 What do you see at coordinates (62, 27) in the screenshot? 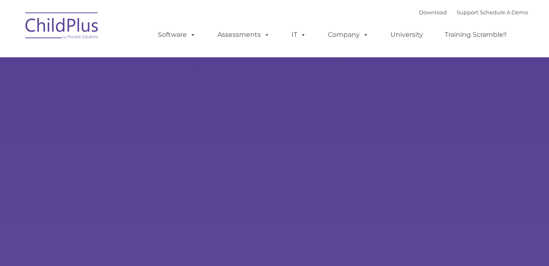
I see `img: ChildPlus by Procare Solutions` at bounding box center [62, 27].